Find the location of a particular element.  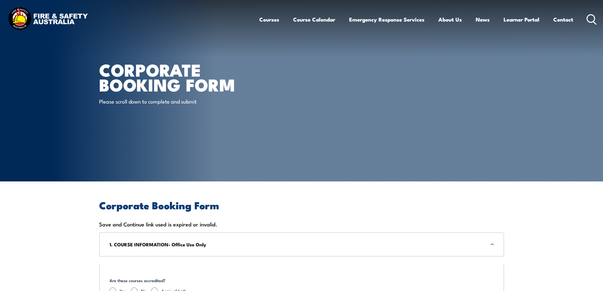

div: Save and Continue link used is expired or invalid. is located at coordinates (301, 224).